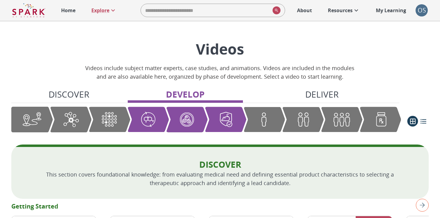 Image resolution: width=440 pixels, height=218 pixels. What do you see at coordinates (206, 120) in the screenshot?
I see `div: Graphic showing the progression through the Discover, Develop, and Deliver pipeline, highlighting...` at bounding box center [206, 120].